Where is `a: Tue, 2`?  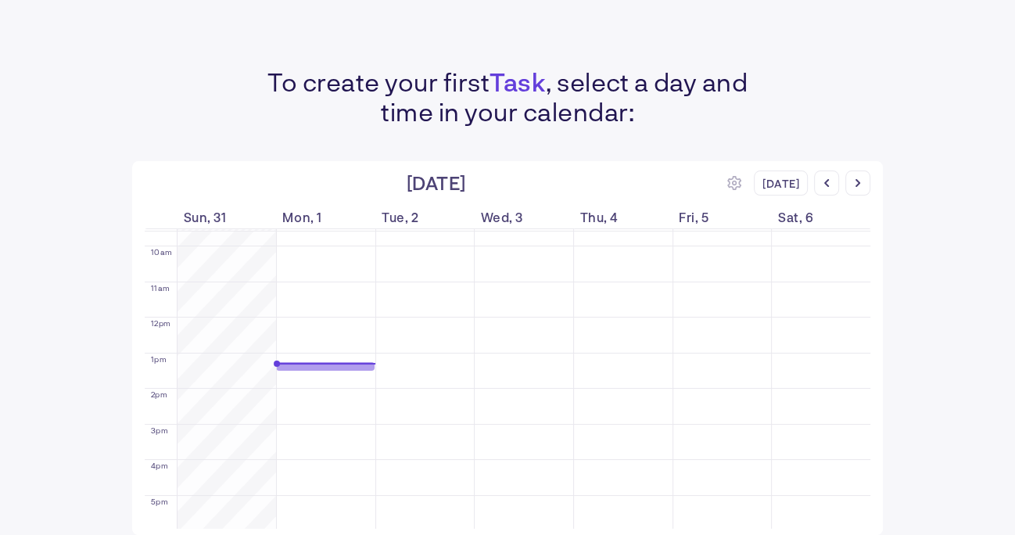 a: Tue, 2 is located at coordinates (428, 217).